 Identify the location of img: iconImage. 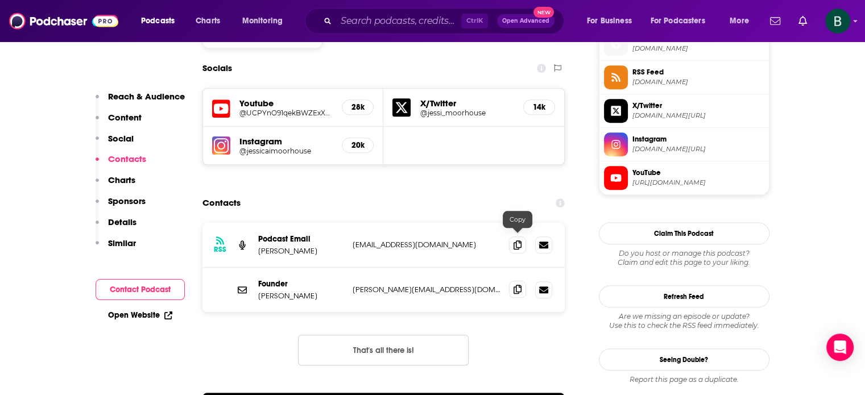
(221, 146).